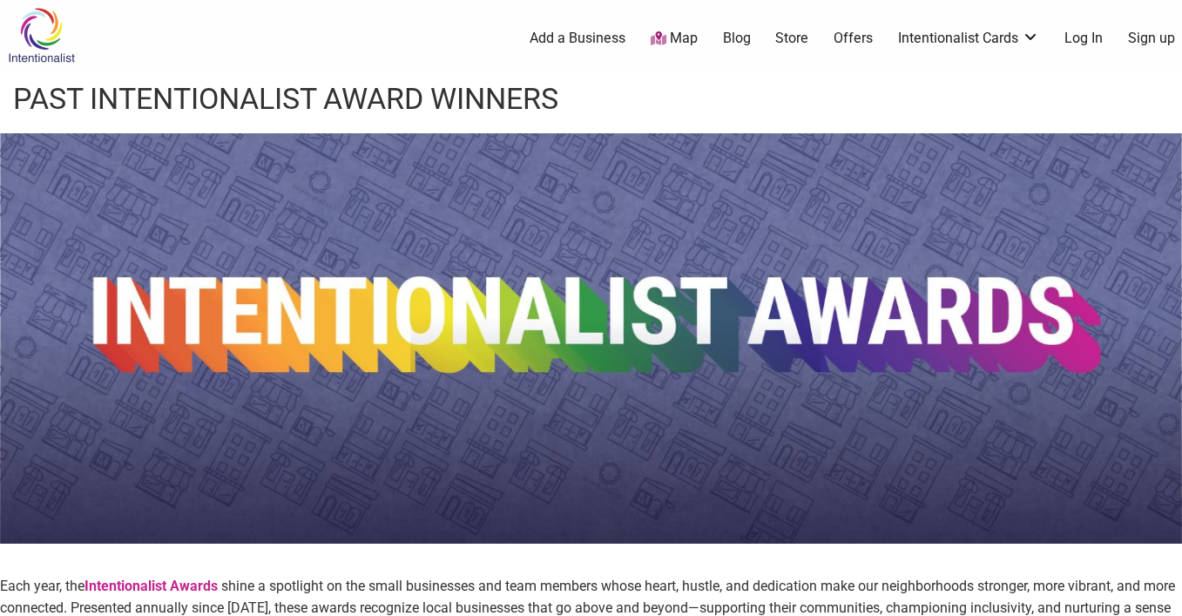  I want to click on a: Log In, so click(1083, 38).